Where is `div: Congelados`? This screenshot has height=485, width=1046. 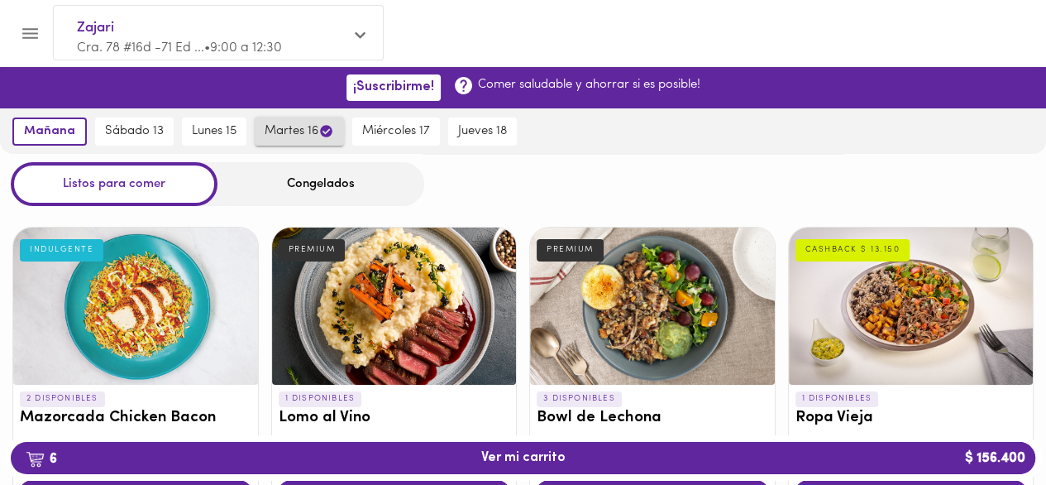
div: Congelados is located at coordinates (321, 184).